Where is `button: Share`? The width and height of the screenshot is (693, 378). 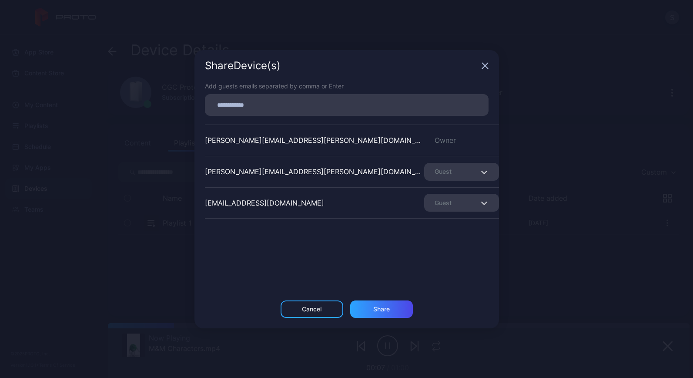 button: Share is located at coordinates (382, 309).